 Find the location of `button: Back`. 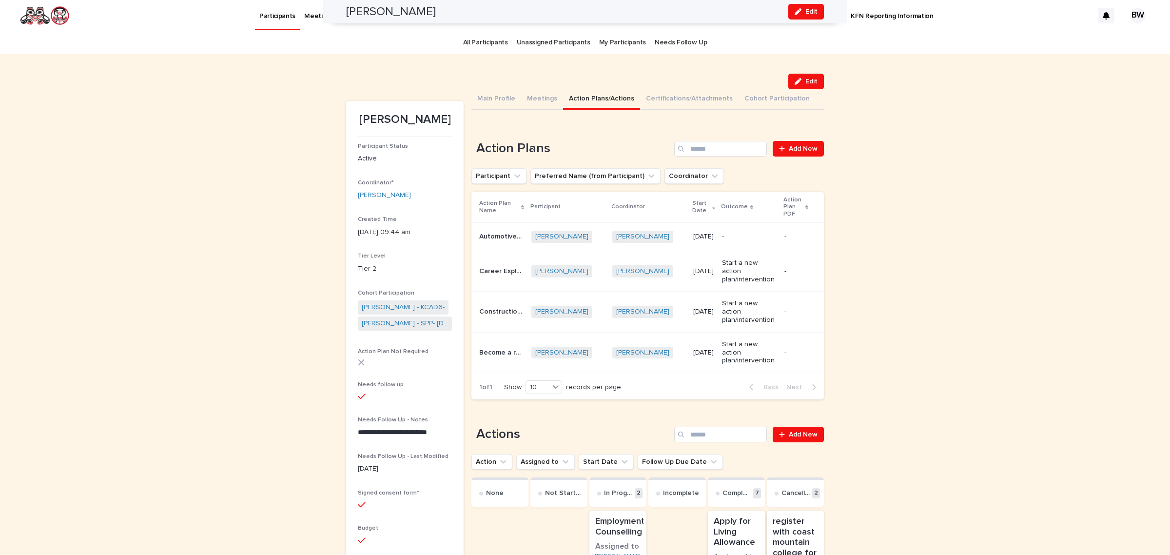

button: Back is located at coordinates (762, 387).